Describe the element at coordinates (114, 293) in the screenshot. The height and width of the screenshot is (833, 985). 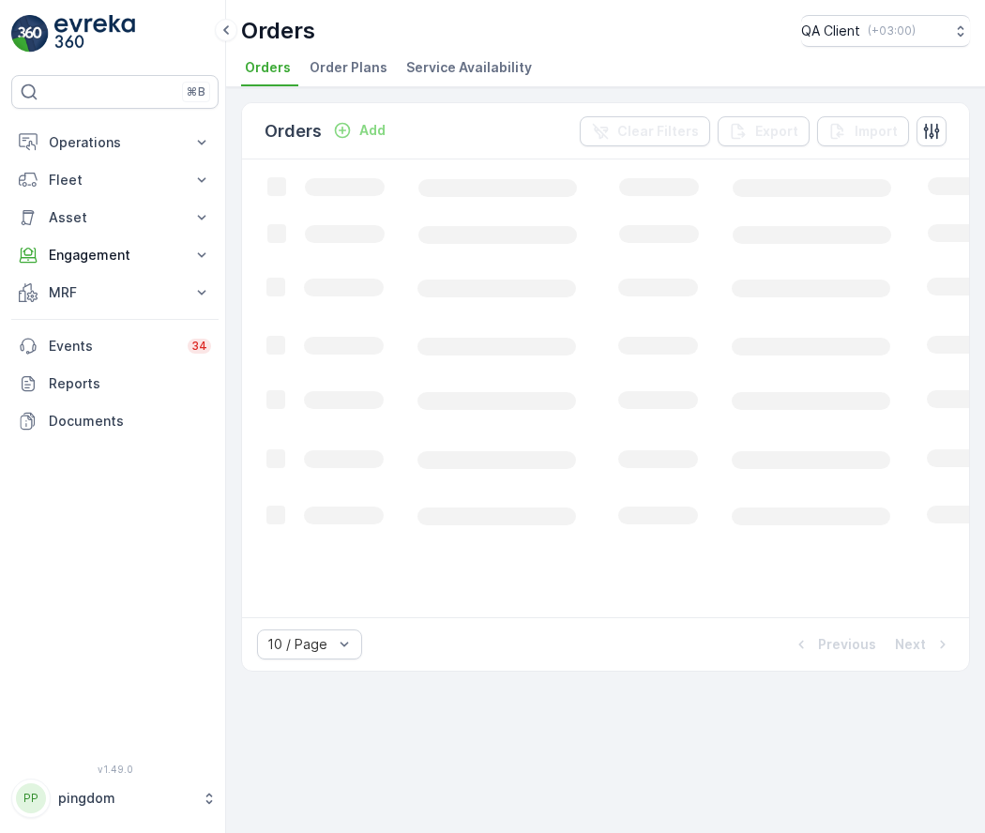
I see `p: MRF` at that location.